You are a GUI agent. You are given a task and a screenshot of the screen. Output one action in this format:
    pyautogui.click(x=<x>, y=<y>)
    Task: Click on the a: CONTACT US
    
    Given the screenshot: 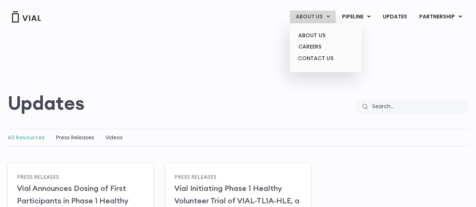 What is the action you would take?
    pyautogui.click(x=325, y=59)
    